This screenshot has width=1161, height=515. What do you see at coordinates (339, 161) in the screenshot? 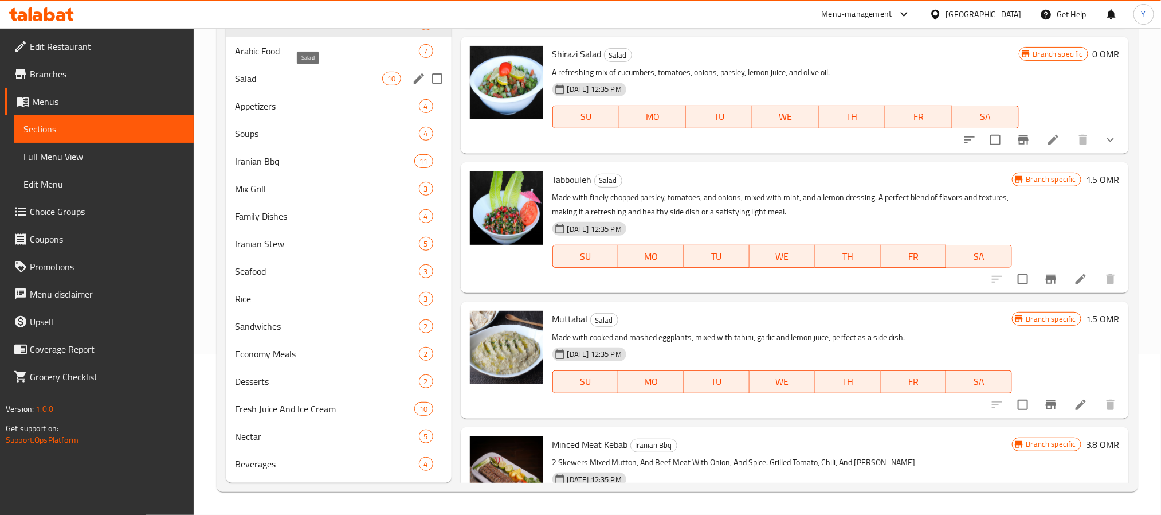
I see `div: Iranian Bbq11` at bounding box center [339, 161].